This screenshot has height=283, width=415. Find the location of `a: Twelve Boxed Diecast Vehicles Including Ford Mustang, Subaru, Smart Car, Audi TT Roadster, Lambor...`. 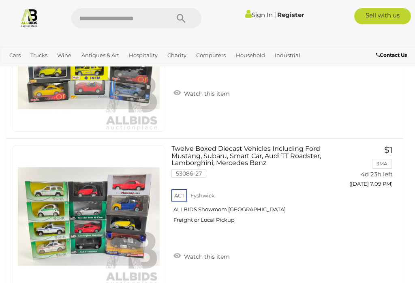

a: Twelve Boxed Diecast Vehicles Including Ford Mustang, Subaru, Smart Car, Audi TT Roadster, Lambor... is located at coordinates (254, 187).